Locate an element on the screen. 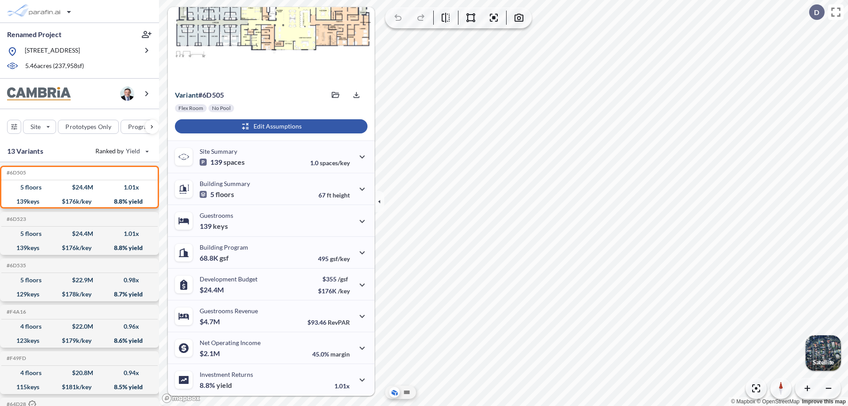 This screenshot has height=406, width=848. p: Prototypes Only is located at coordinates (88, 127).